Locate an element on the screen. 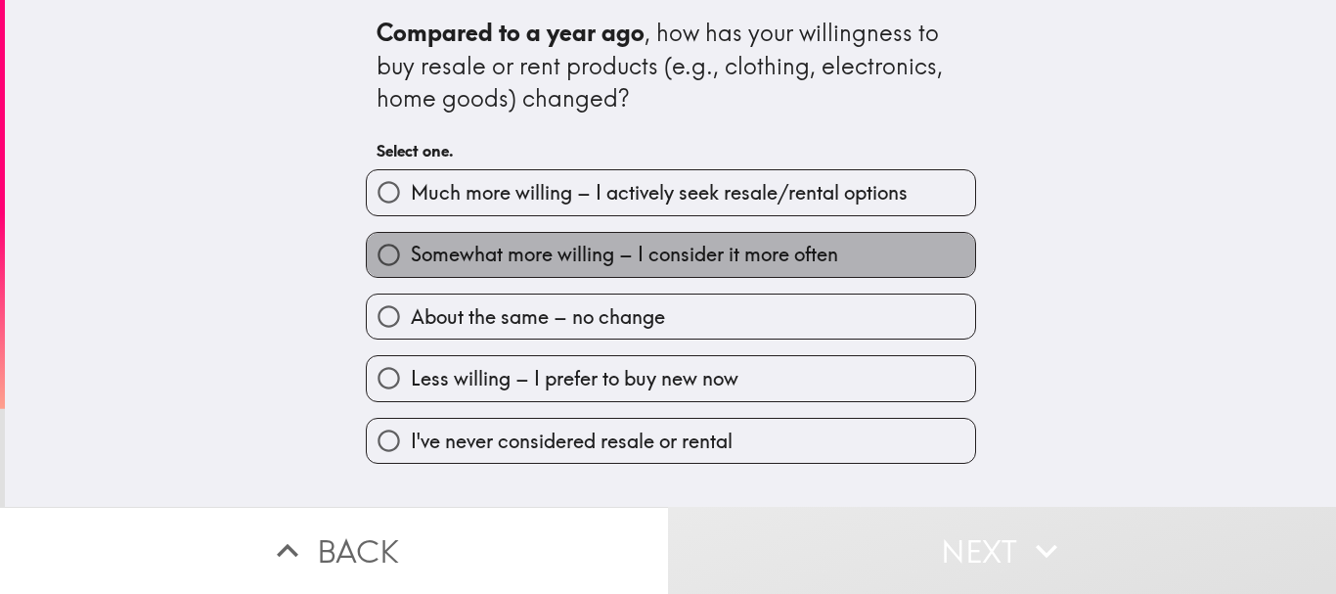 Image resolution: width=1336 pixels, height=594 pixels. span: Less willing – I prefer to buy new now is located at coordinates (574, 378).